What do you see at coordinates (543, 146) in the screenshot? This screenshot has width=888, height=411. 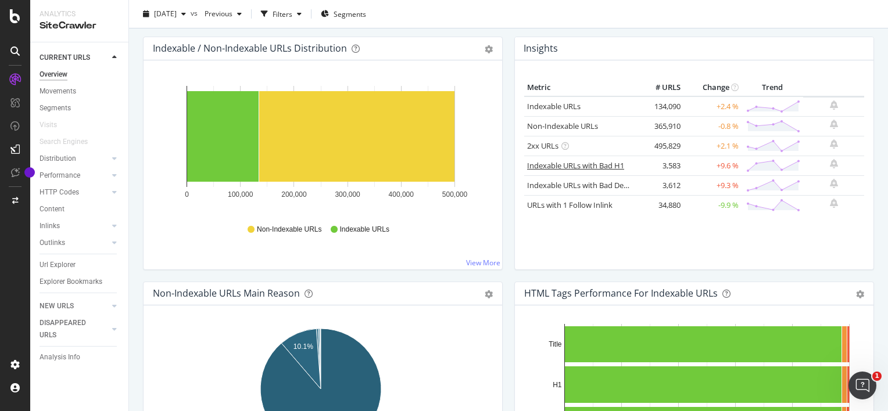 I see `a: 2xx URLs` at bounding box center [543, 146].